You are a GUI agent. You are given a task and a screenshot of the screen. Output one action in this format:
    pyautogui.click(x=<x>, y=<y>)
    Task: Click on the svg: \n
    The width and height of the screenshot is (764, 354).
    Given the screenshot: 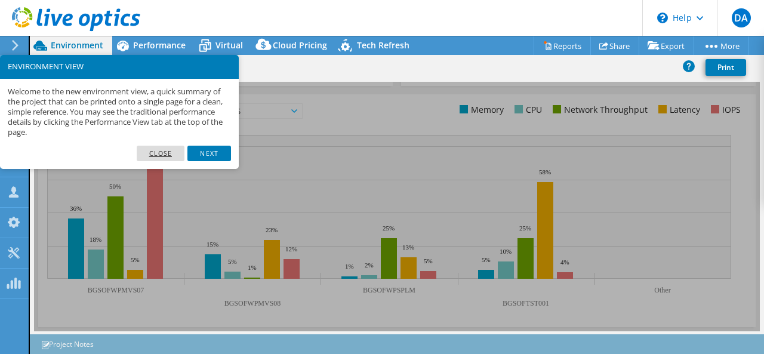 What is the action you would take?
    pyautogui.click(x=663, y=18)
    